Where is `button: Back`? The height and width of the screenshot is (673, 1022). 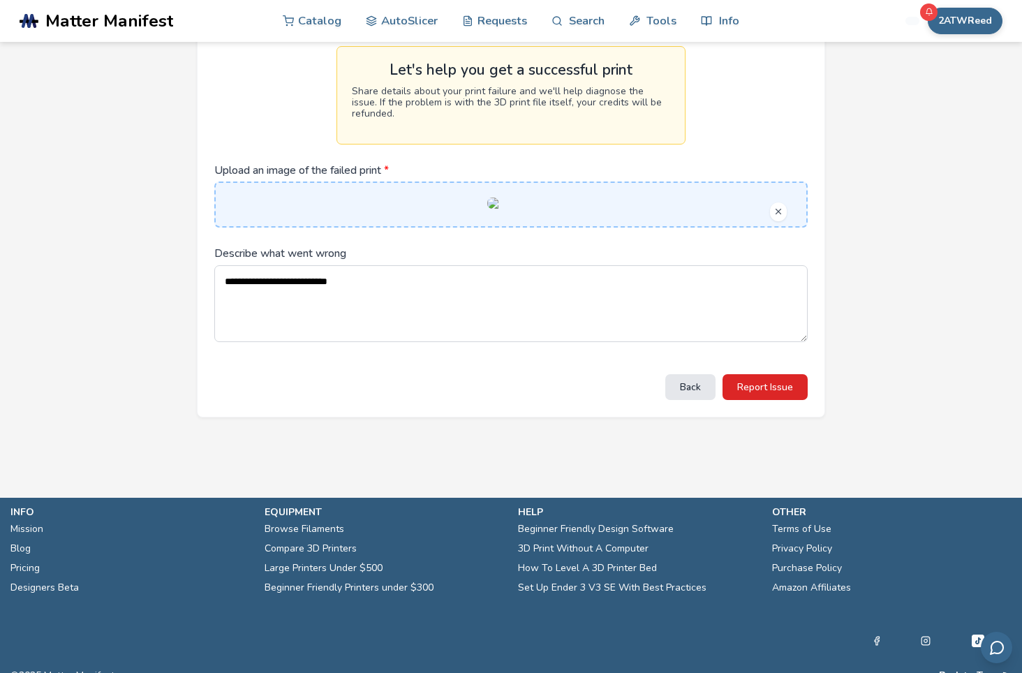 button: Back is located at coordinates (691, 387).